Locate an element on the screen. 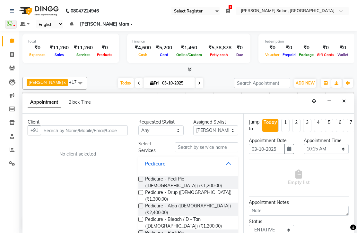  span: Card is located at coordinates (164, 55).